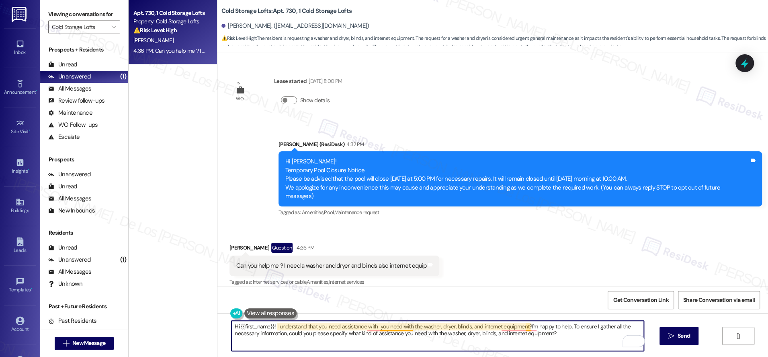 Image resolution: width=768 pixels, height=357 pixels. I want to click on div: Prospects, so click(84, 159).